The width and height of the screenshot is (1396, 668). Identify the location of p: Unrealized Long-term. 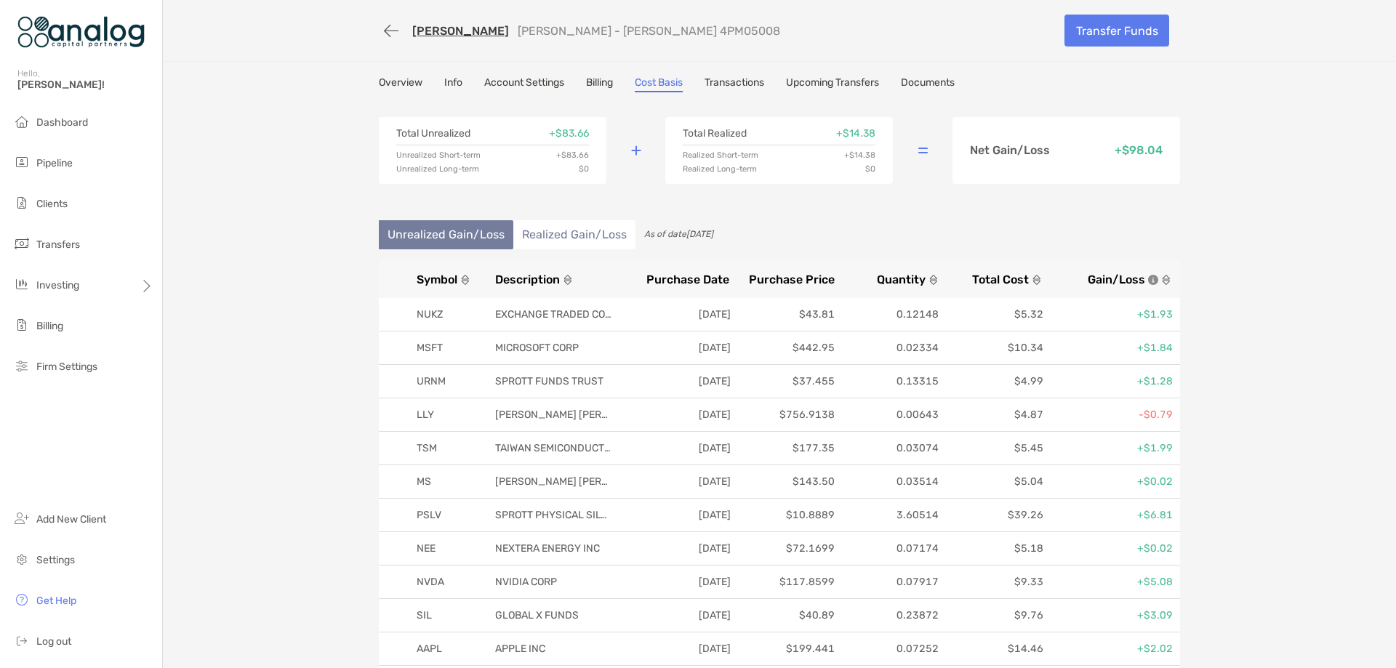
(438, 169).